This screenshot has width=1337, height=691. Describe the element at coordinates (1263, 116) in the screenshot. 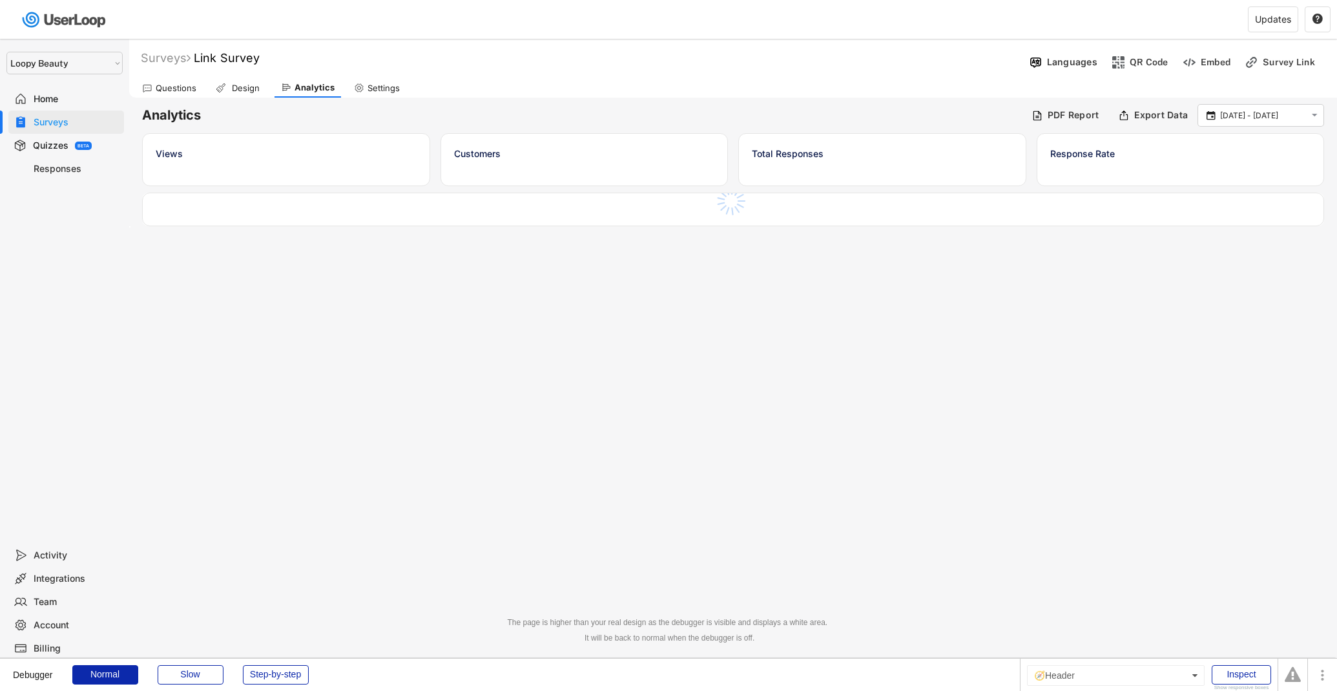

I see `input: Select Date Range` at that location.